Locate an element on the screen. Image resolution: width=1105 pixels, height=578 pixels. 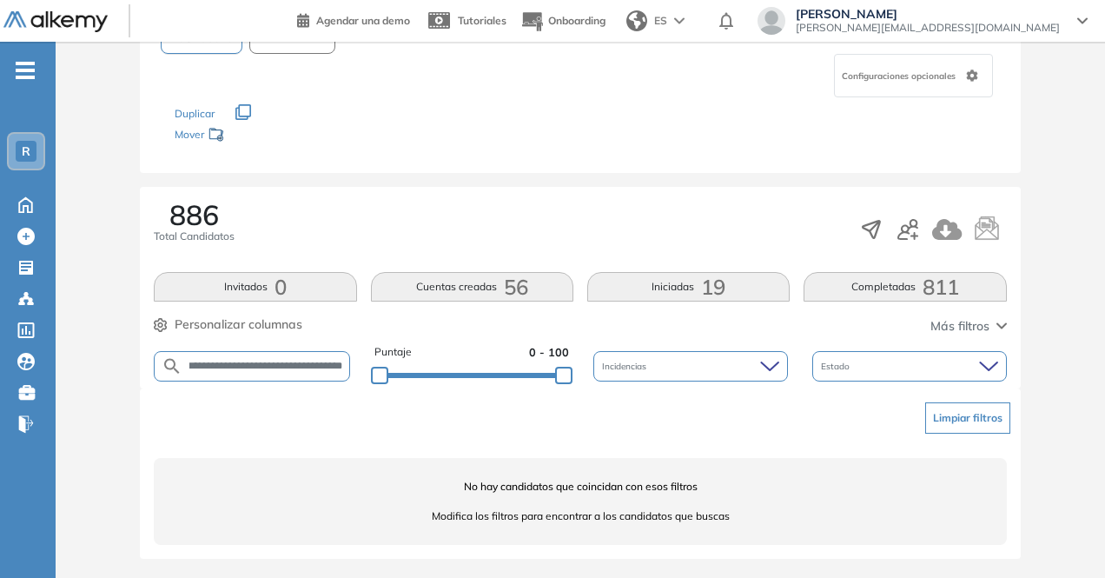
button: Limpiar filtros is located at coordinates (967, 418).